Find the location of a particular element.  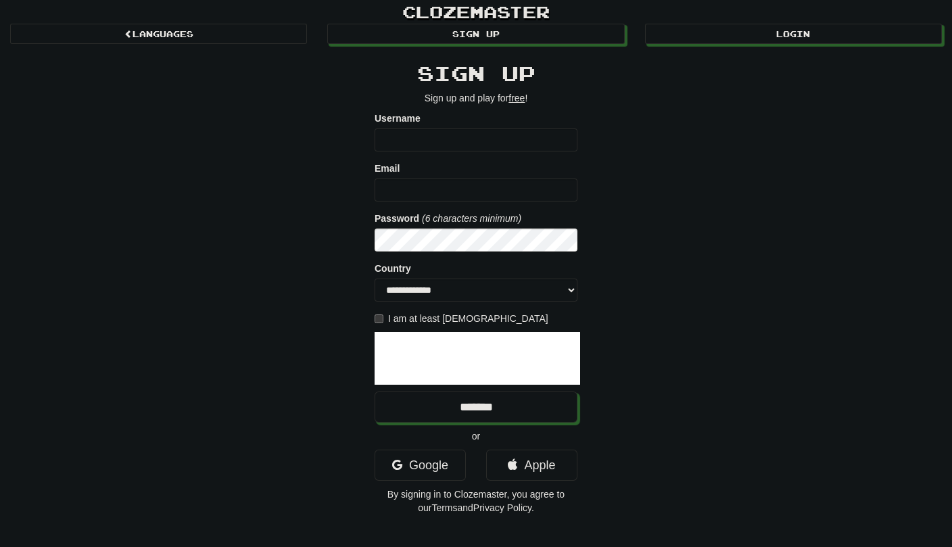

label: Password is located at coordinates (397, 218).